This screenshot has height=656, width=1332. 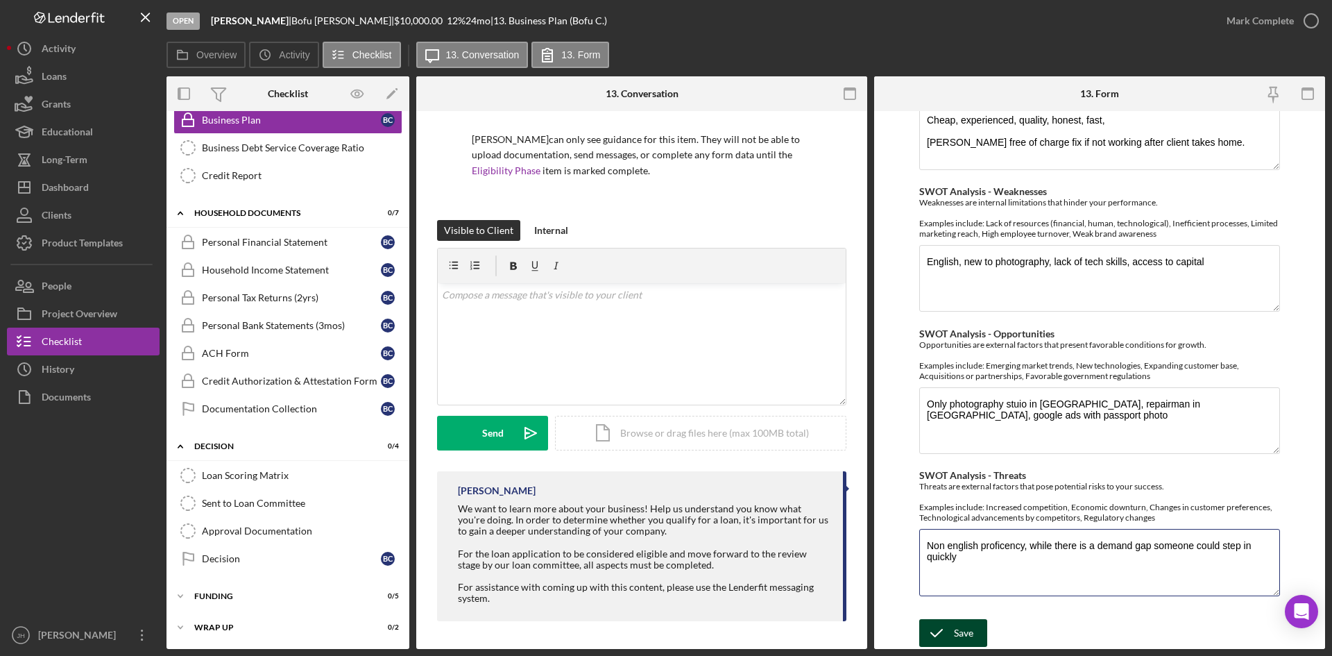 I want to click on div: Grants, so click(x=56, y=105).